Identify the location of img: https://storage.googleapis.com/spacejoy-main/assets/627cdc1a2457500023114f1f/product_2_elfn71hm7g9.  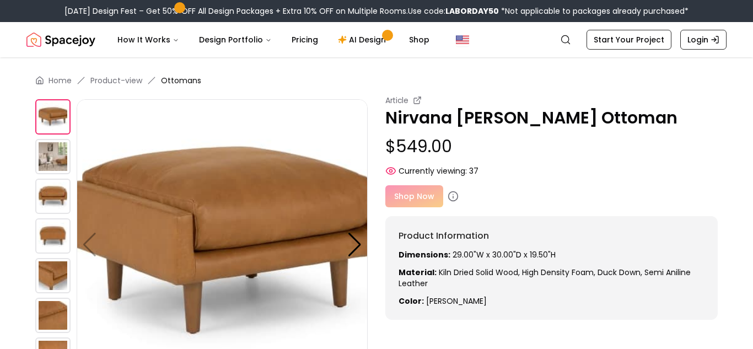
(53, 196).